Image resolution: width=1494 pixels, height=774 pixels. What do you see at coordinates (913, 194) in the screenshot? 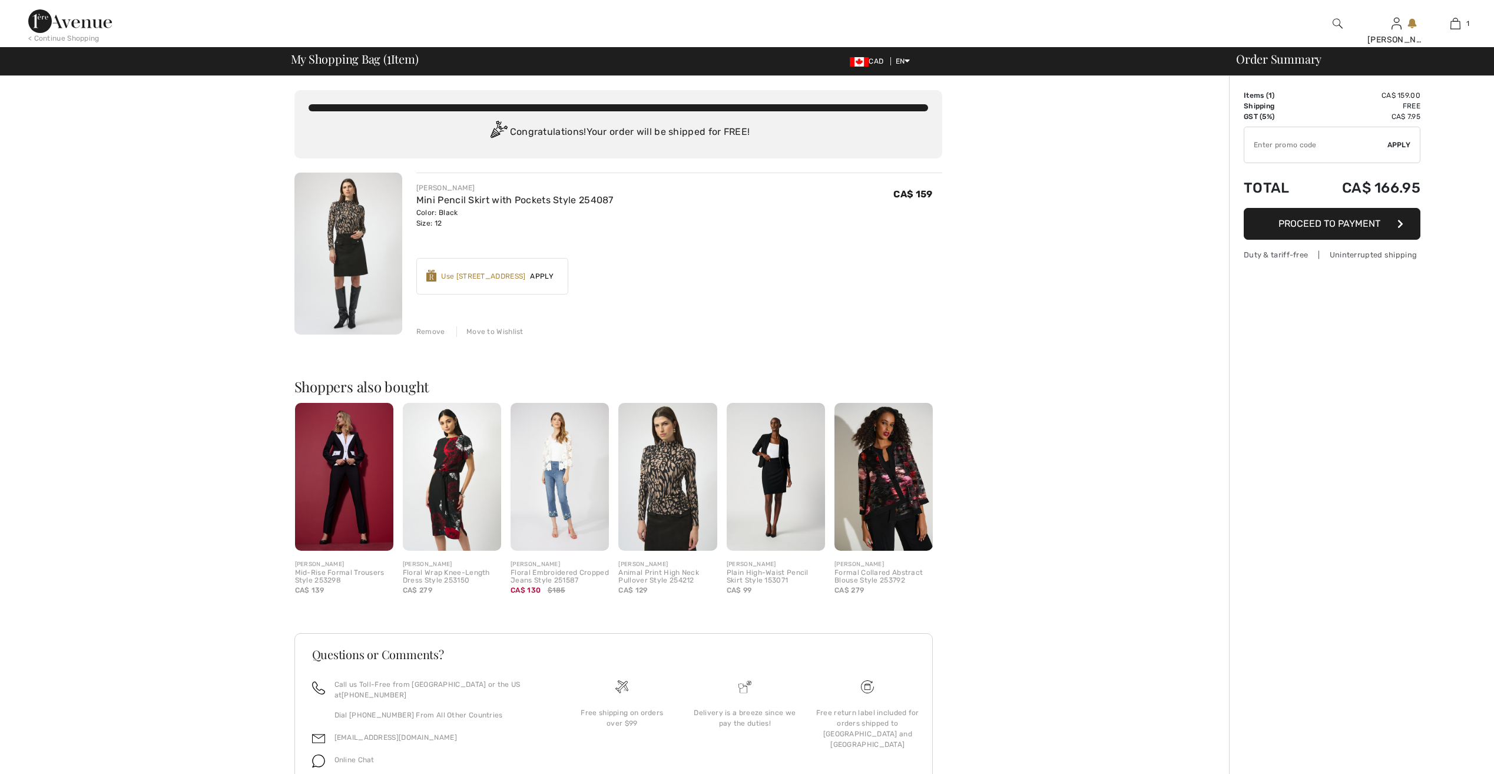
I see `span: CA$ 159` at bounding box center [913, 194].